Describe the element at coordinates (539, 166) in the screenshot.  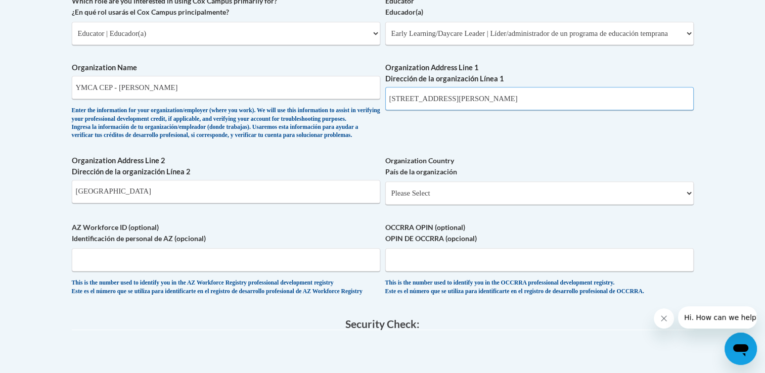
I see `label: Organization Country País de la organización` at that location.